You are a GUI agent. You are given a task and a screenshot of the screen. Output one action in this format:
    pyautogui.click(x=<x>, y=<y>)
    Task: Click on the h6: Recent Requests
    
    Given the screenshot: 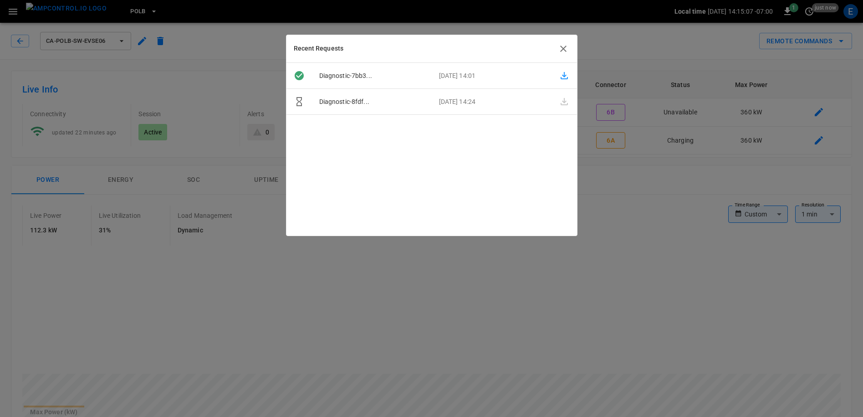 What is the action you would take?
    pyautogui.click(x=319, y=49)
    